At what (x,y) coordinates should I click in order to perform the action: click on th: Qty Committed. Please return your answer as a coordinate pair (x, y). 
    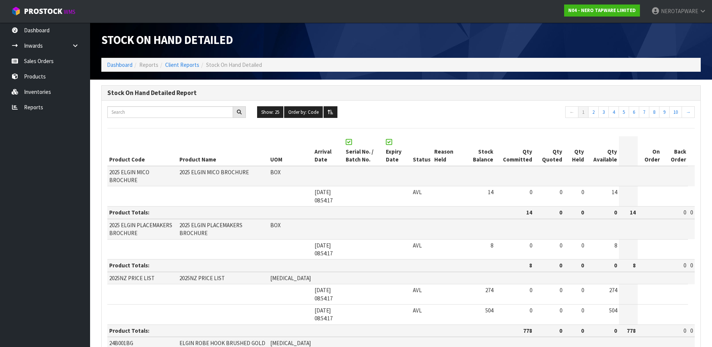
    Looking at the image, I should click on (515, 151).